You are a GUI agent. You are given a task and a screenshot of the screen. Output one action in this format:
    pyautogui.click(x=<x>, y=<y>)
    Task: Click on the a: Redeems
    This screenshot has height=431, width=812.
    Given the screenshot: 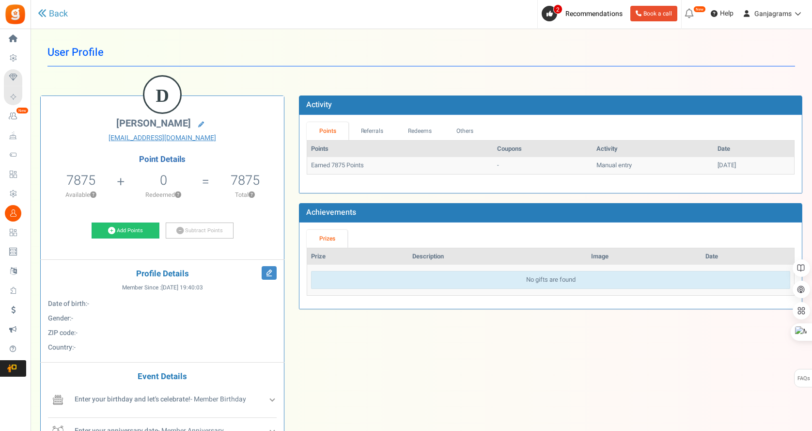 What is the action you would take?
    pyautogui.click(x=420, y=131)
    